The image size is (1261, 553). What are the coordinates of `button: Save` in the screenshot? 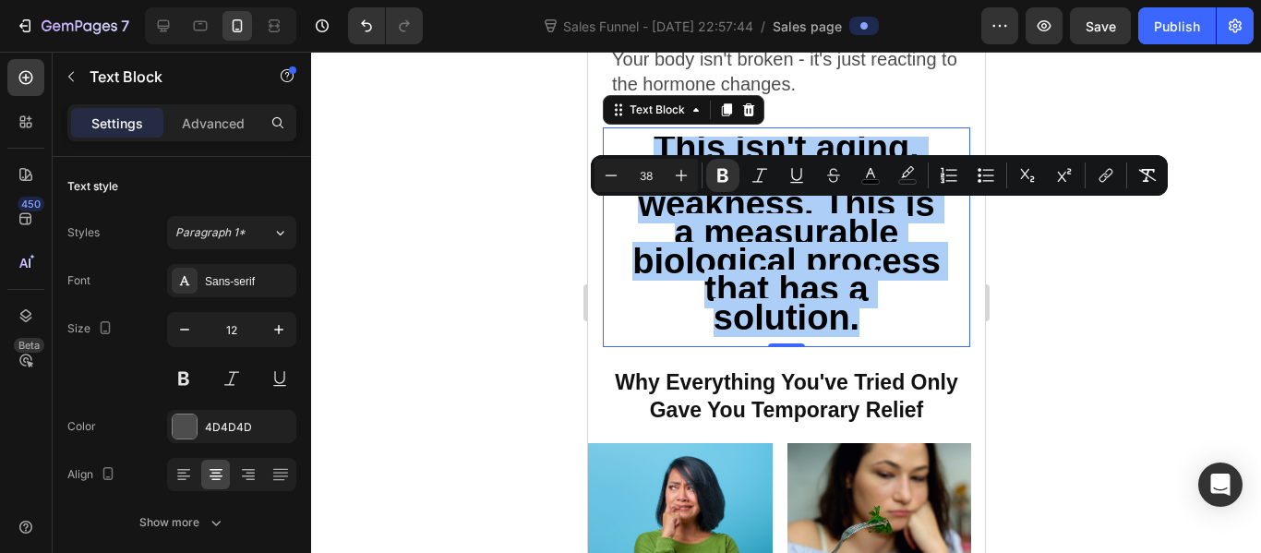 It's located at (1100, 26).